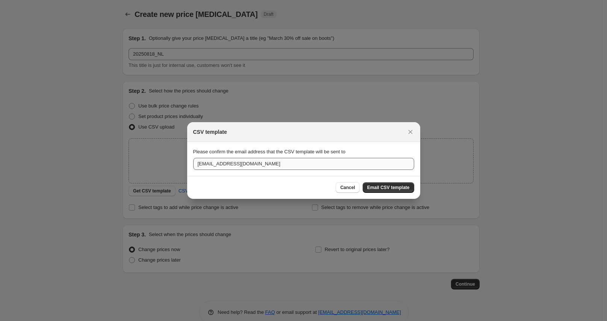 The height and width of the screenshot is (321, 607). What do you see at coordinates (388, 187) in the screenshot?
I see `span: Email CSV template` at bounding box center [388, 187].